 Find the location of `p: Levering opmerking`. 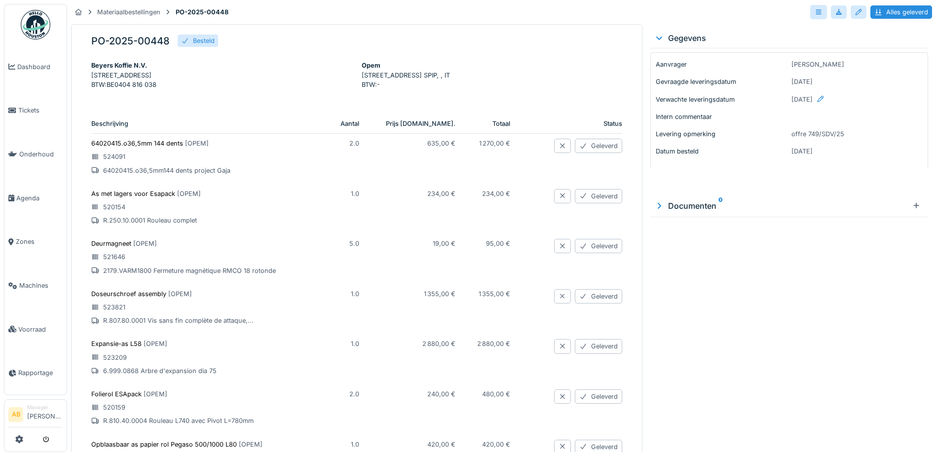

p: Levering opmerking is located at coordinates (722, 134).